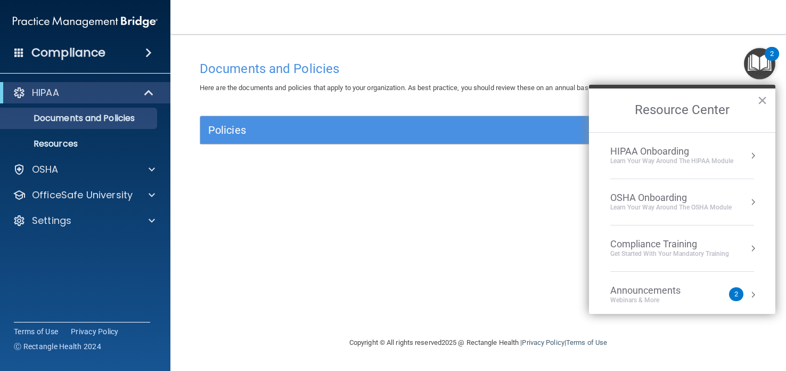  What do you see at coordinates (397, 87) in the screenshot?
I see `span: Here are the documents and policies that apply to your organization. As best practice, you should...` at bounding box center [397, 87].